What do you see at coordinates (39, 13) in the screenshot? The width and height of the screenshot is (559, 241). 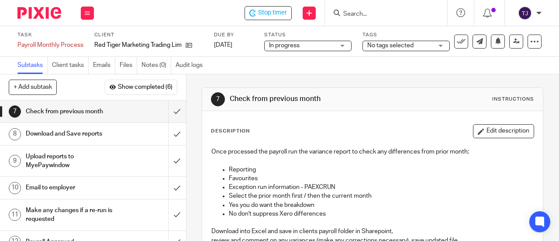 I see `img: Pixie` at bounding box center [39, 13].